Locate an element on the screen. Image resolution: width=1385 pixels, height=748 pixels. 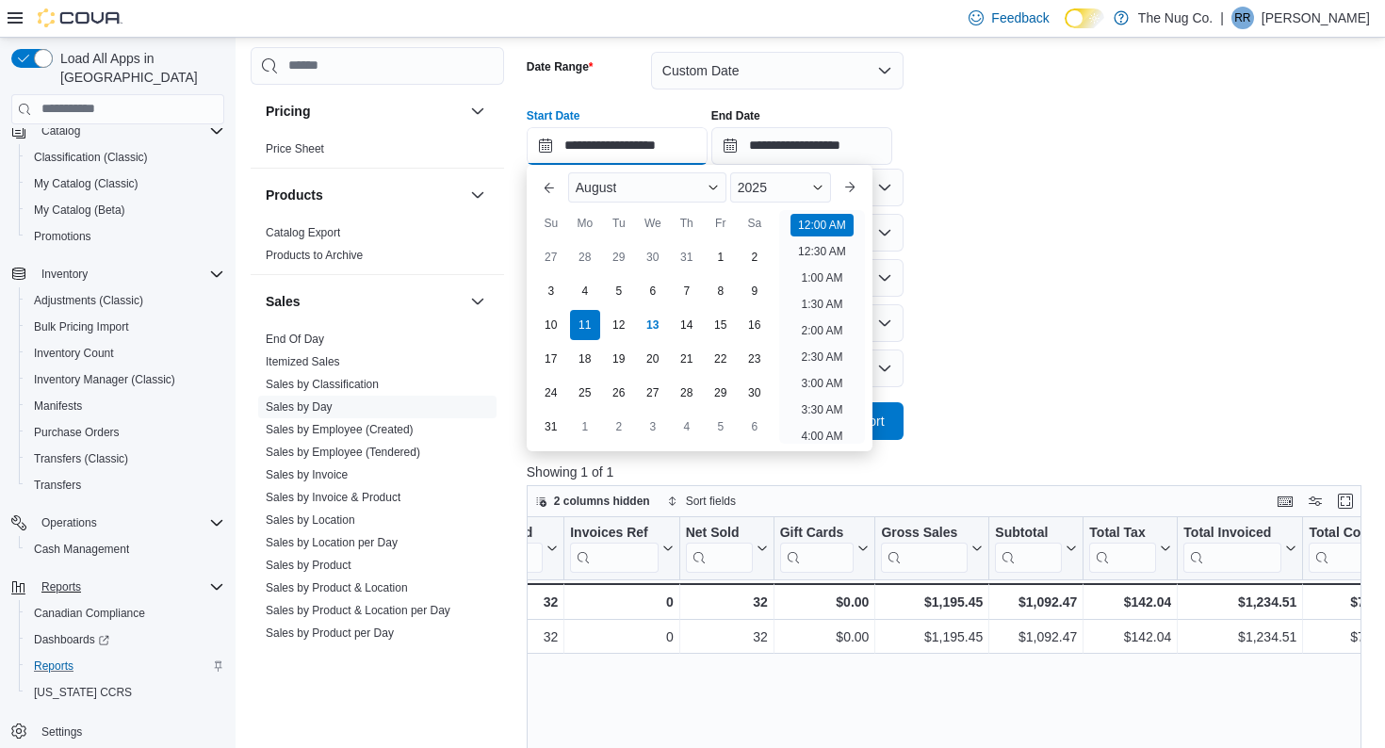
div: Sales is located at coordinates (377, 490).